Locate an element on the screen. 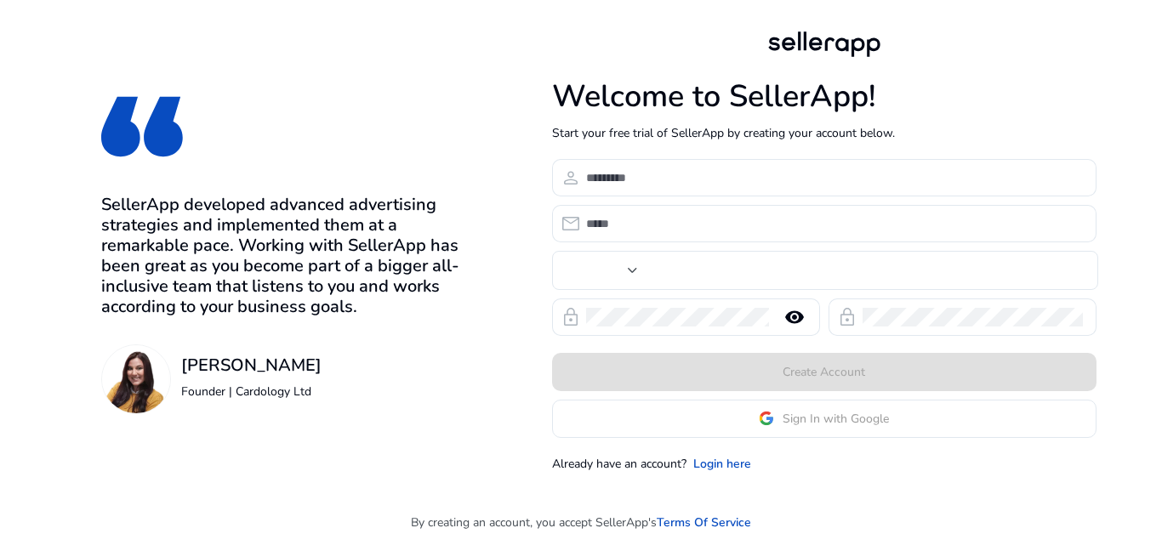 Image resolution: width=1162 pixels, height=545 pixels. p: Founder | Cardology Ltd is located at coordinates (251, 391).